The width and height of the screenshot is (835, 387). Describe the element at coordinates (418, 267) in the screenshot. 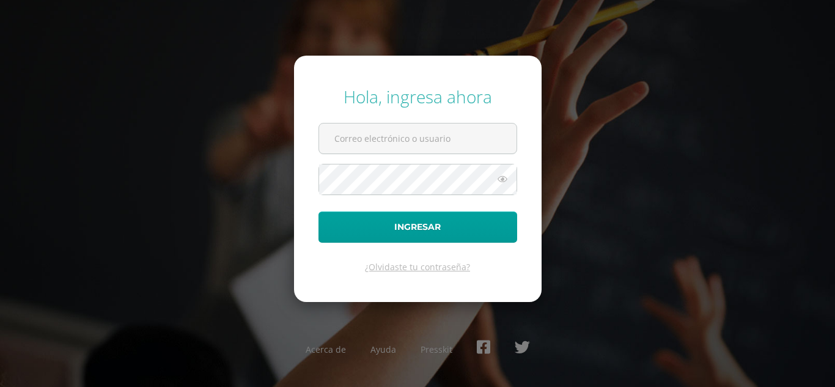

I see `a: ¿Olvidaste tu contraseña?` at that location.